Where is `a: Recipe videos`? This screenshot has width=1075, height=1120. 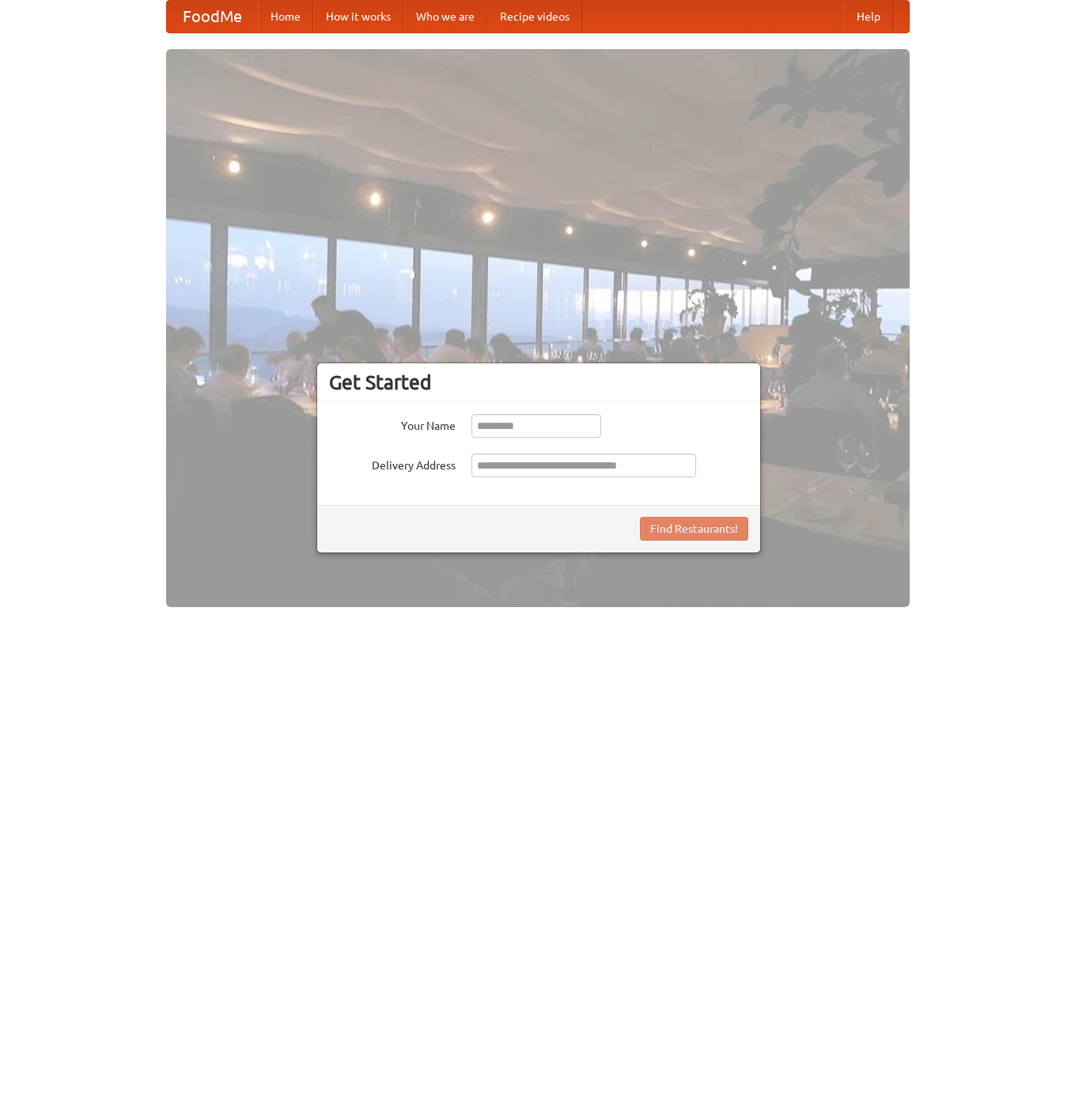
a: Recipe videos is located at coordinates (535, 17).